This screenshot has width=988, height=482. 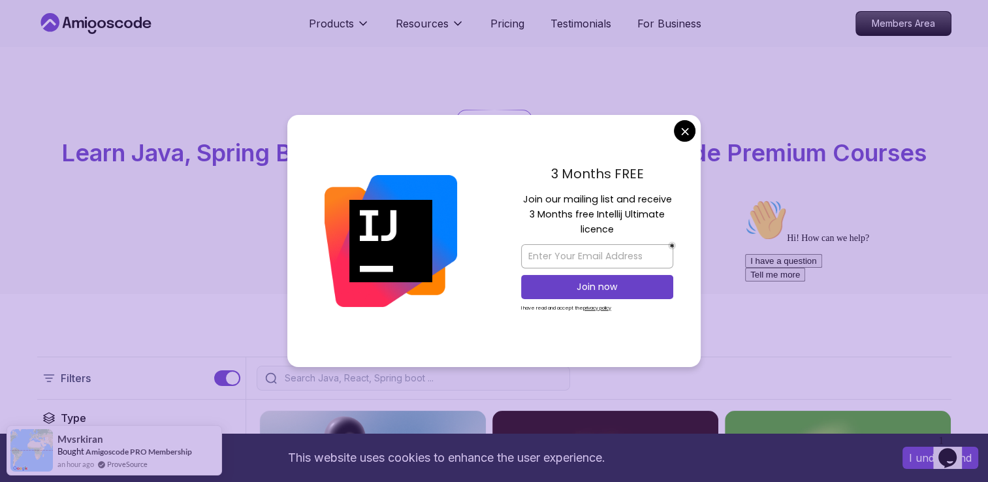 I want to click on button: Resources, so click(x=430, y=29).